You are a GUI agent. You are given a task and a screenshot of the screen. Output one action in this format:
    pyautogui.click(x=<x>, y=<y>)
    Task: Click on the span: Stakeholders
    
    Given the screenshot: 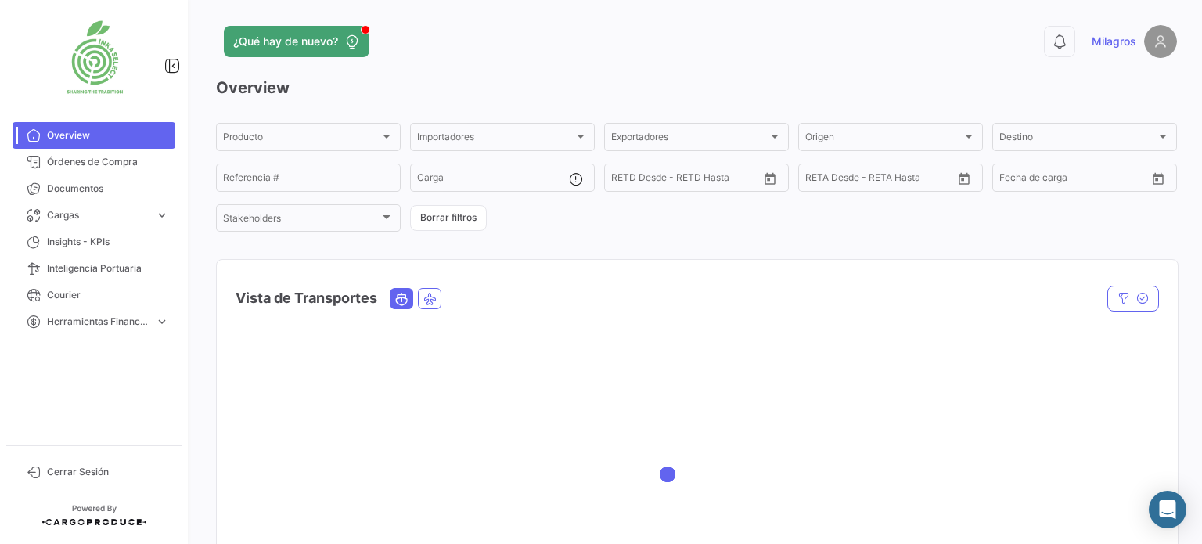 What is the action you would take?
    pyautogui.click(x=301, y=221)
    